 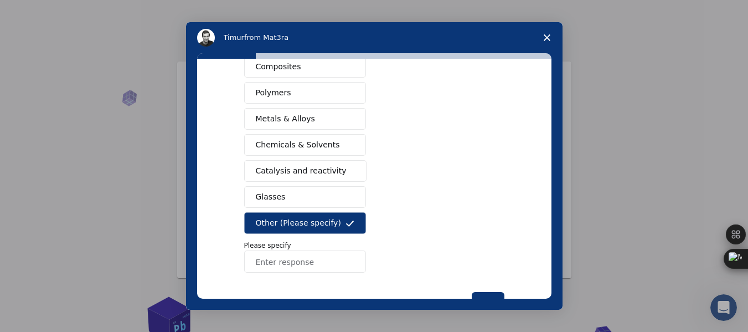 I want to click on span: Glasses, so click(x=271, y=197).